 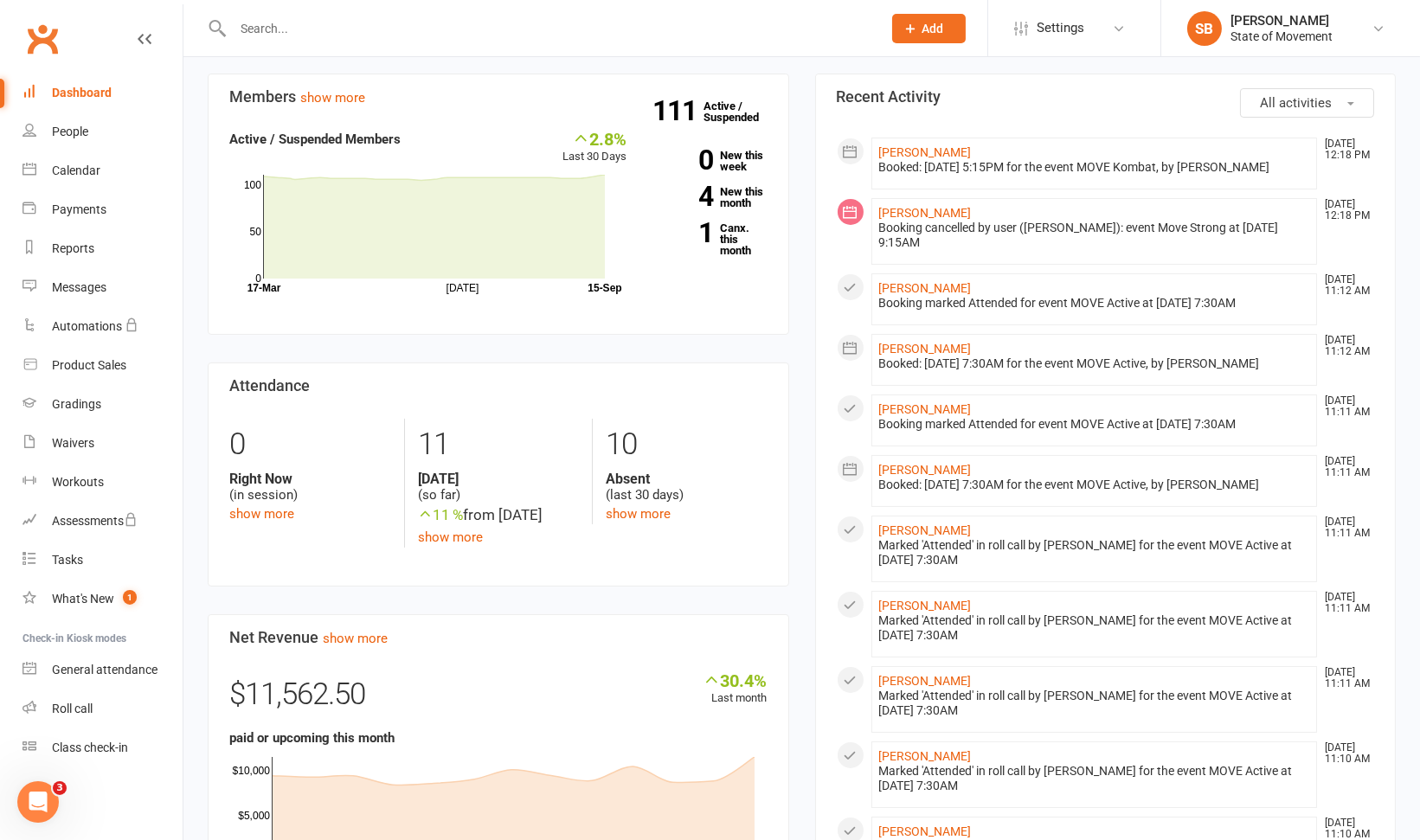 I want to click on a: Assessments, so click(x=102, y=521).